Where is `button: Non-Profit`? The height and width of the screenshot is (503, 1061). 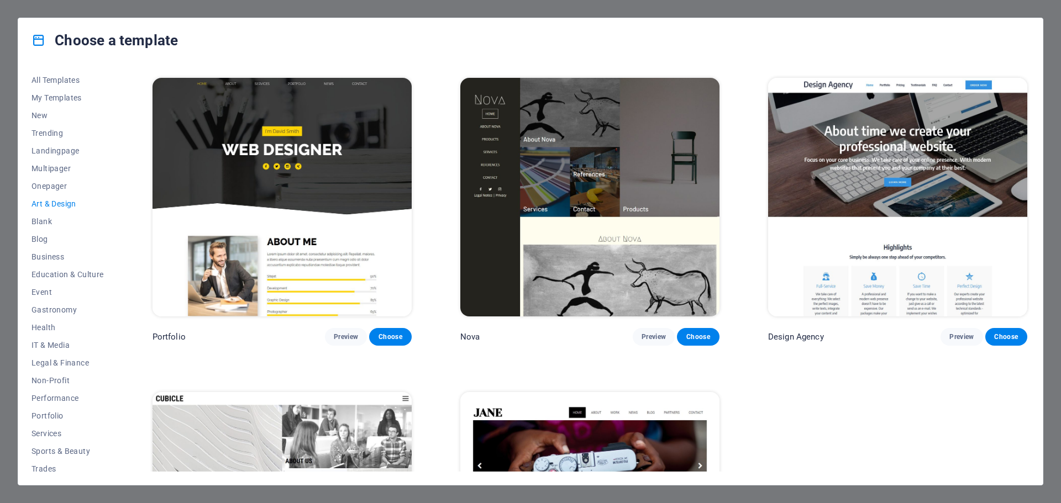
button: Non-Profit is located at coordinates (67, 381).